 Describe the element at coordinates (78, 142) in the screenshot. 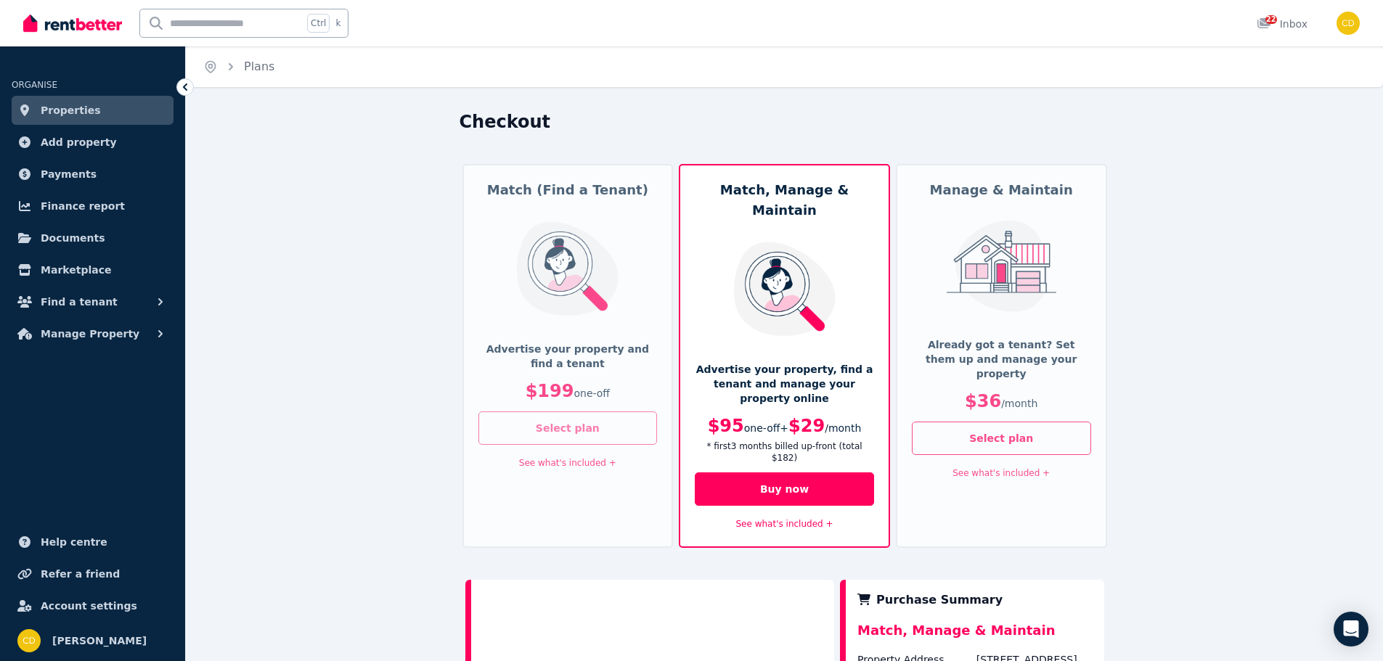

I see `span: Add property` at that location.